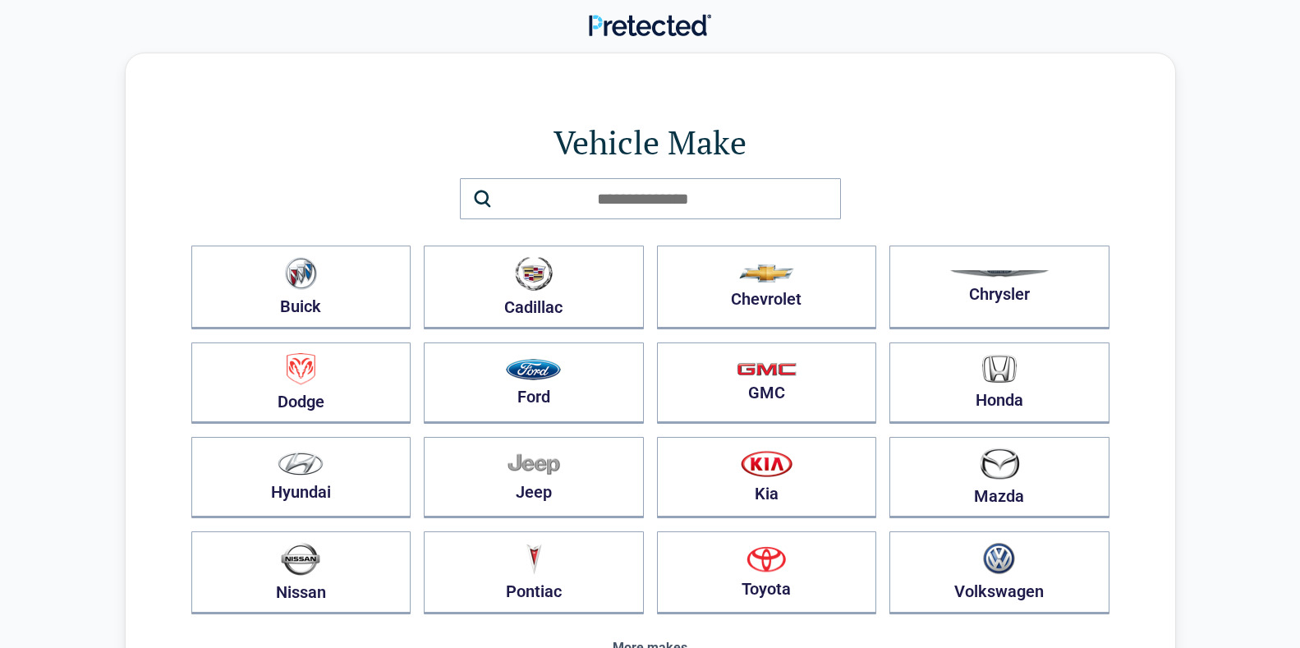  I want to click on button: Hyundai, so click(301, 477).